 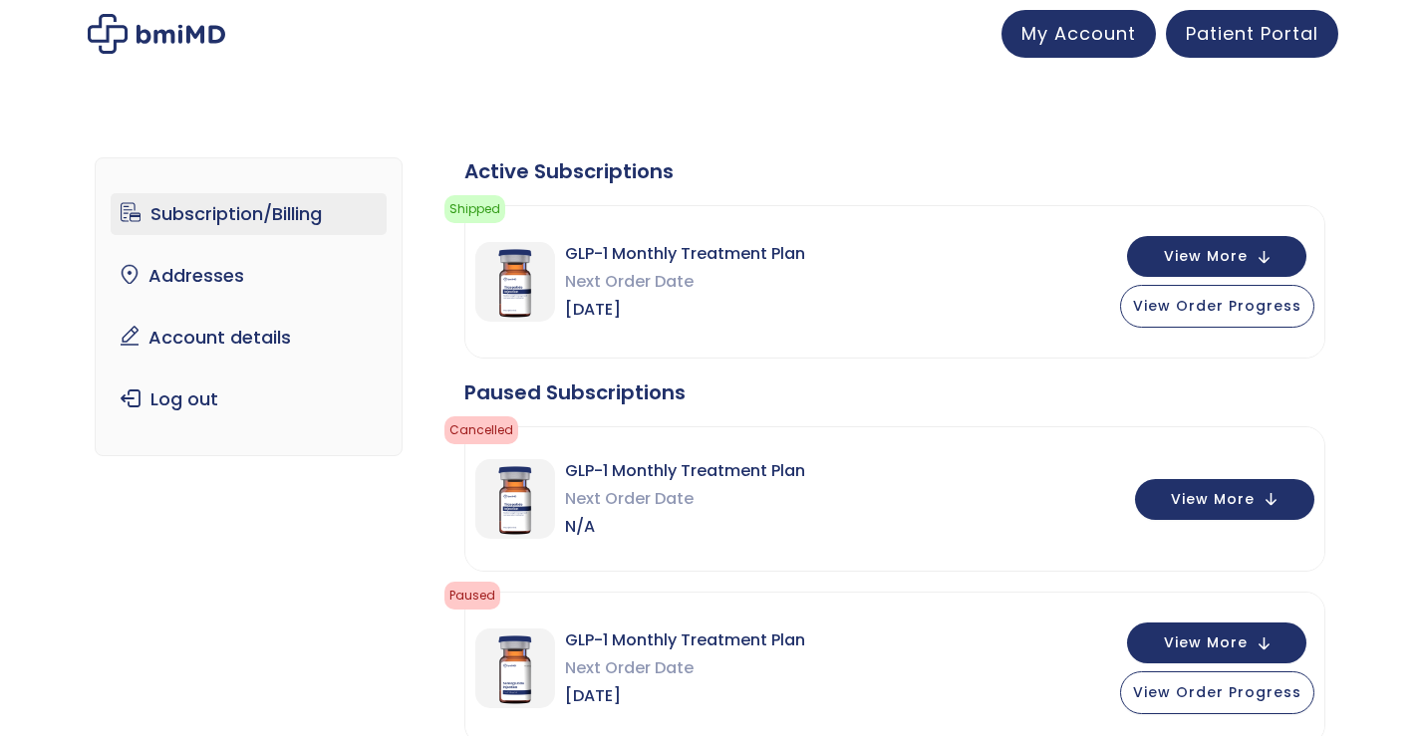 What do you see at coordinates (156, 34) in the screenshot?
I see `img: My account` at bounding box center [156, 34].